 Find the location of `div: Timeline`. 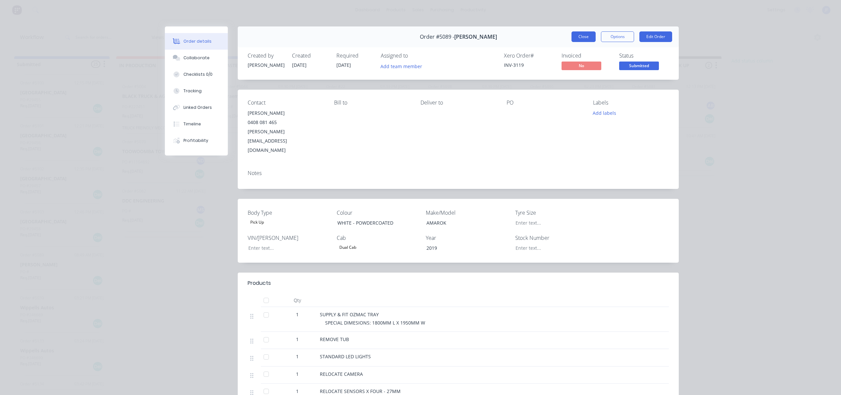

div: Timeline is located at coordinates (192, 124).